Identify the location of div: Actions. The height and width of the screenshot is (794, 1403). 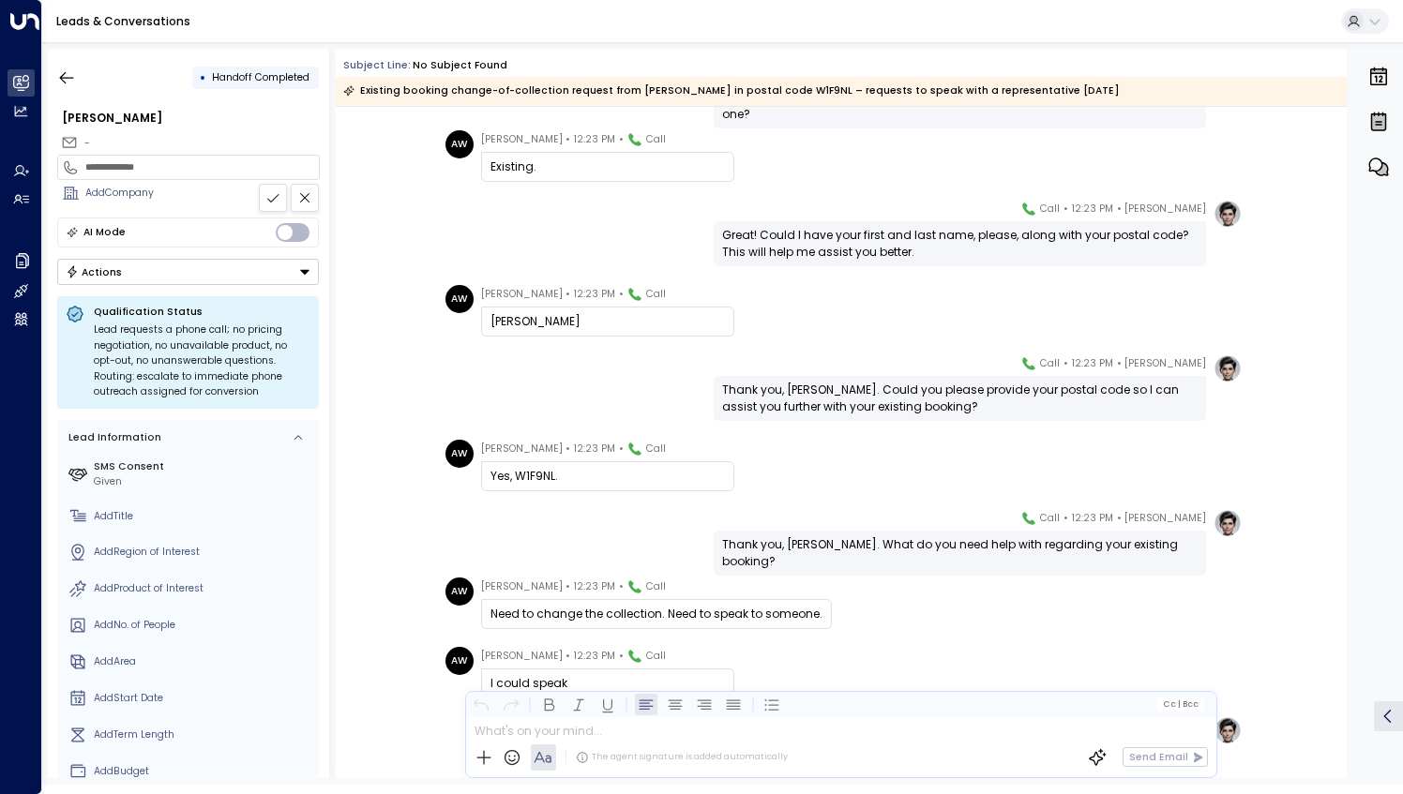
(94, 272).